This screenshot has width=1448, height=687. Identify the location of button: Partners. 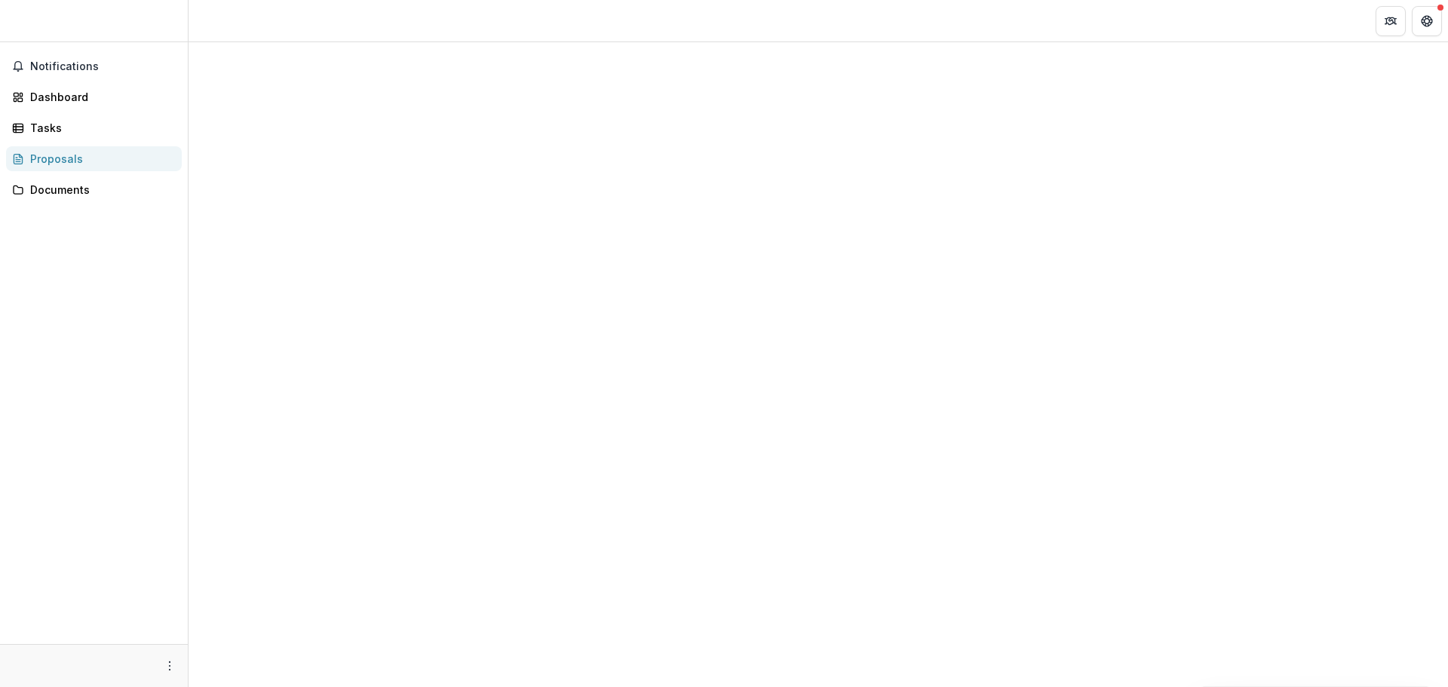
(1391, 21).